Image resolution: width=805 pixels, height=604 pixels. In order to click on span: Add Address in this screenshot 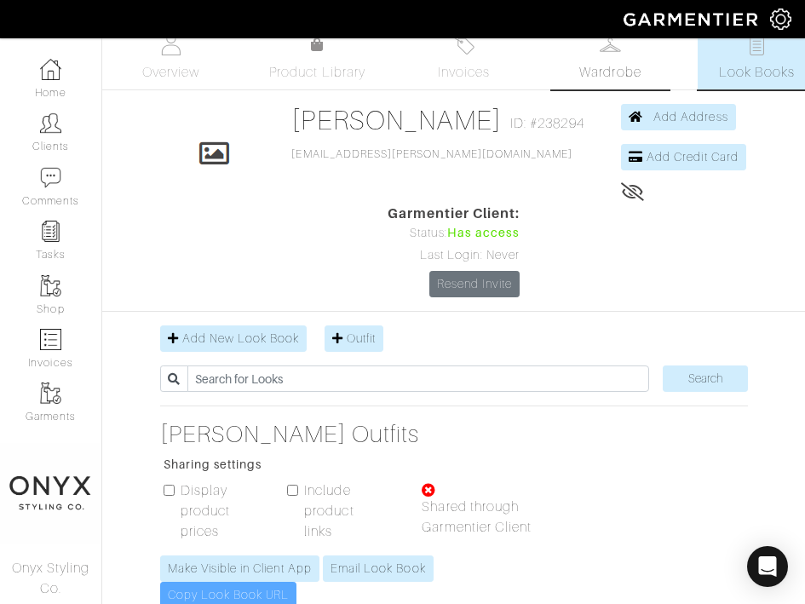, I will do `click(691, 117)`.